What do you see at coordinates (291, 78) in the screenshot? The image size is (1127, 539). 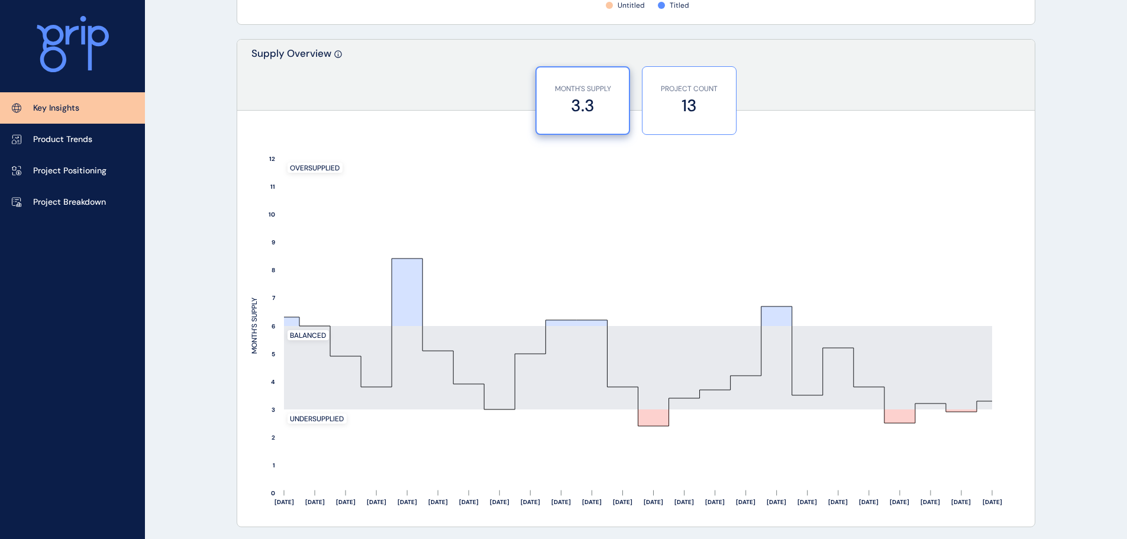 I see `p: Supply Overview` at bounding box center [291, 78].